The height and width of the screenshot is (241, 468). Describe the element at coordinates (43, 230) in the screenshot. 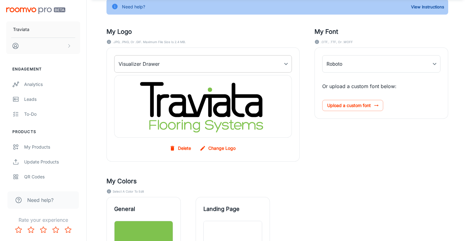

I see `button: Rate 3 star` at that location.